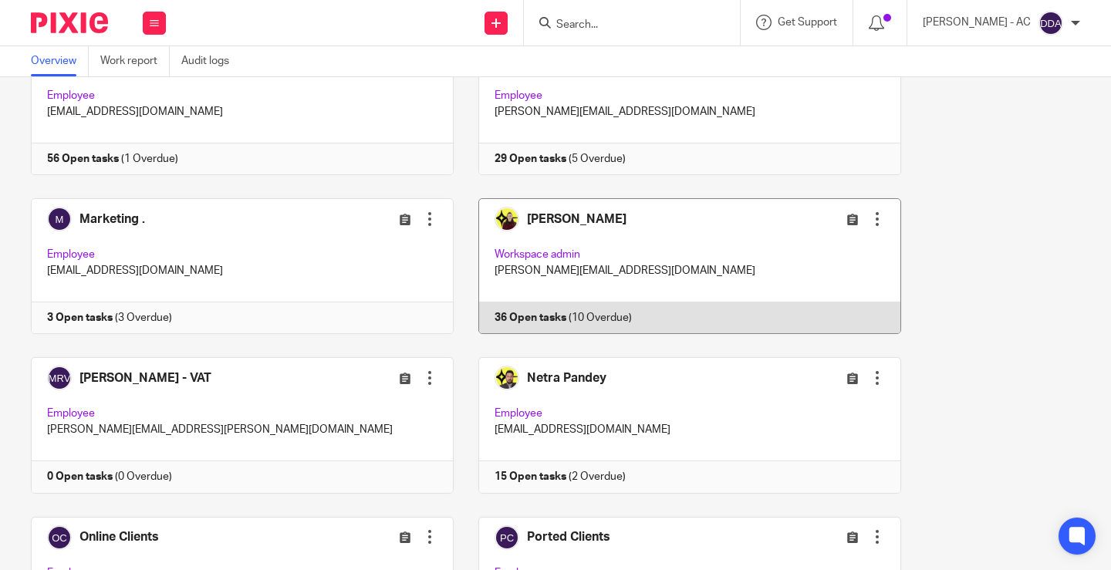 Image resolution: width=1111 pixels, height=570 pixels. Describe the element at coordinates (59, 61) in the screenshot. I see `a: Overview` at that location.